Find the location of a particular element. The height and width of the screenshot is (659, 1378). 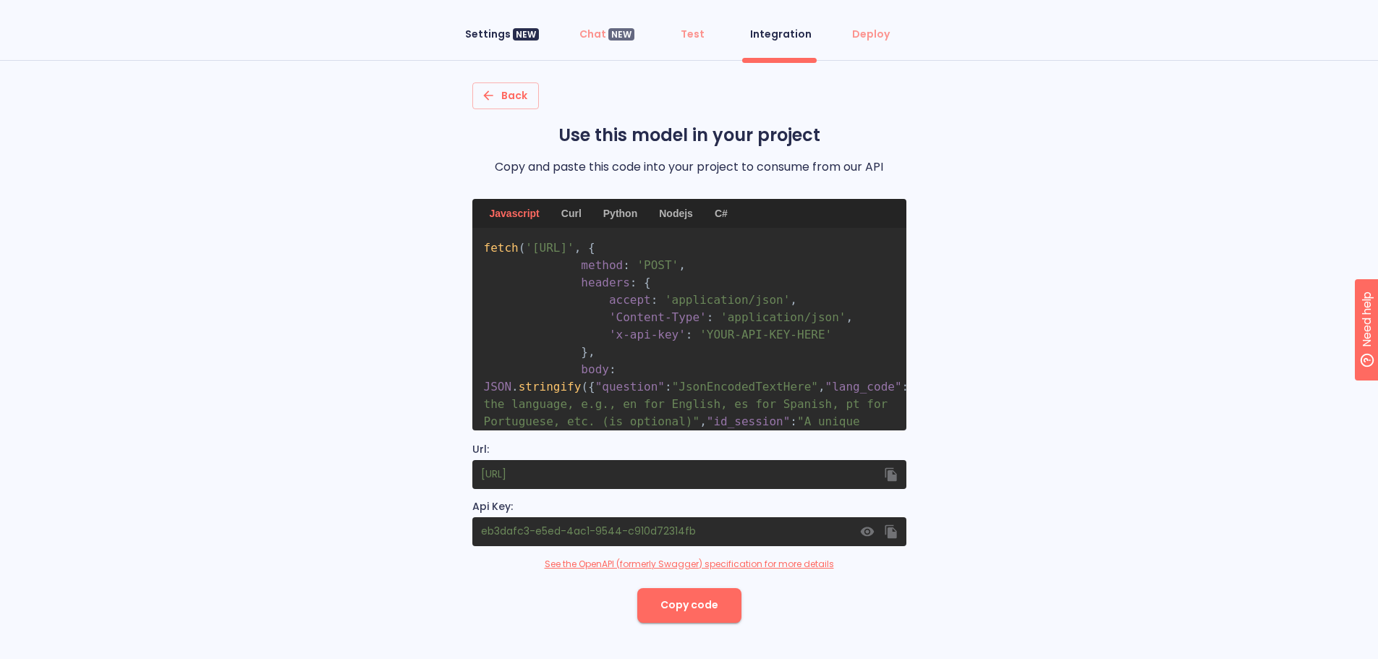

span: "id_session" is located at coordinates (749, 421).